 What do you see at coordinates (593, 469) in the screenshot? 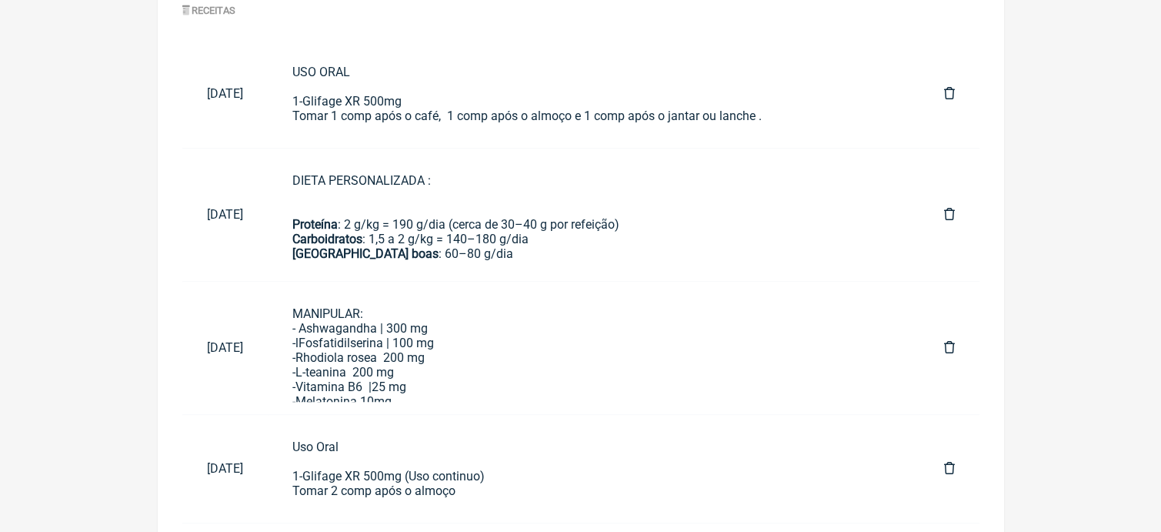
I see `a: Uso Oral1-Glifage XR 500mg (Uso continuo)Tomar 2 comp após o almoço` at bounding box center [593, 469].